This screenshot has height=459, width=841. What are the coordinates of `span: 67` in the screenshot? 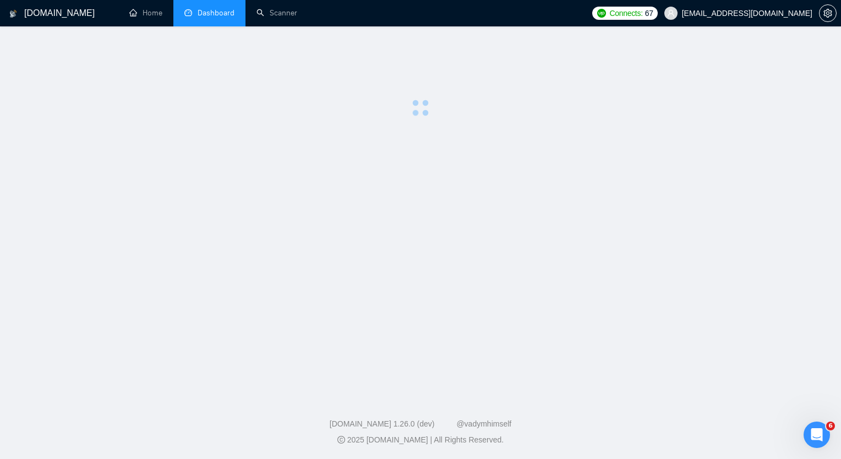 It's located at (649, 13).